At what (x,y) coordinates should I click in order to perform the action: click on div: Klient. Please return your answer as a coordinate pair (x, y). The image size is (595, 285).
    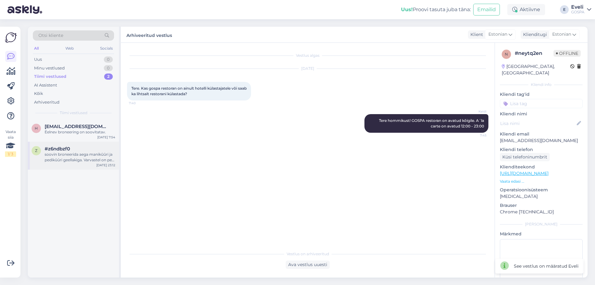
    Looking at the image, I should click on (475, 34).